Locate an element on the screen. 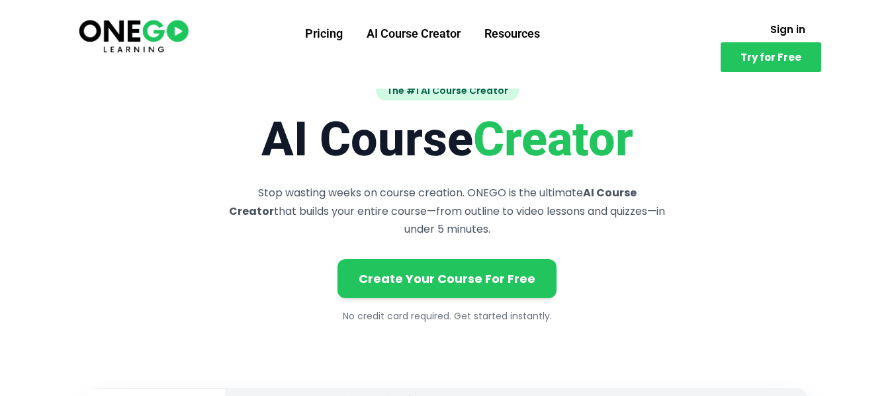 This screenshot has width=894, height=396. a: Try for Free is located at coordinates (771, 57).